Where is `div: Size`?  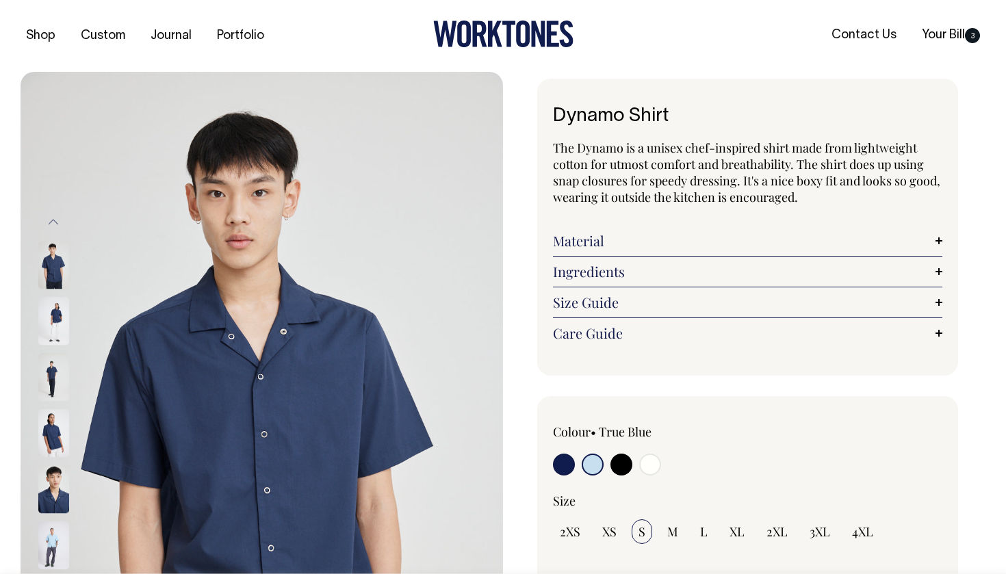
div: Size is located at coordinates (747, 501).